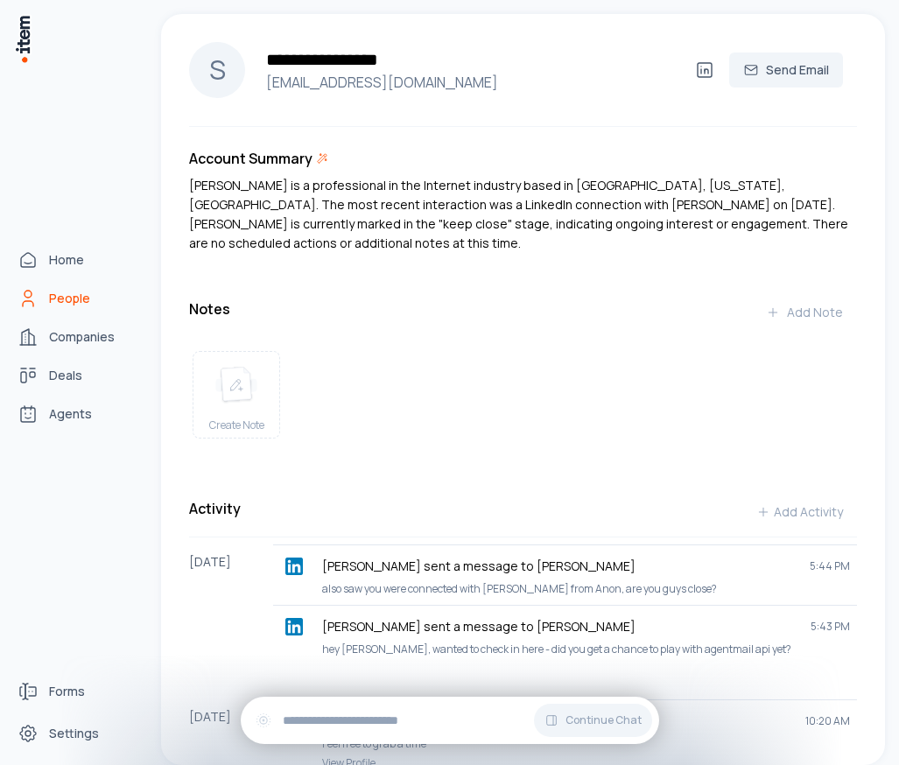  Describe the element at coordinates (209, 309) in the screenshot. I see `h3: Notes` at that location.